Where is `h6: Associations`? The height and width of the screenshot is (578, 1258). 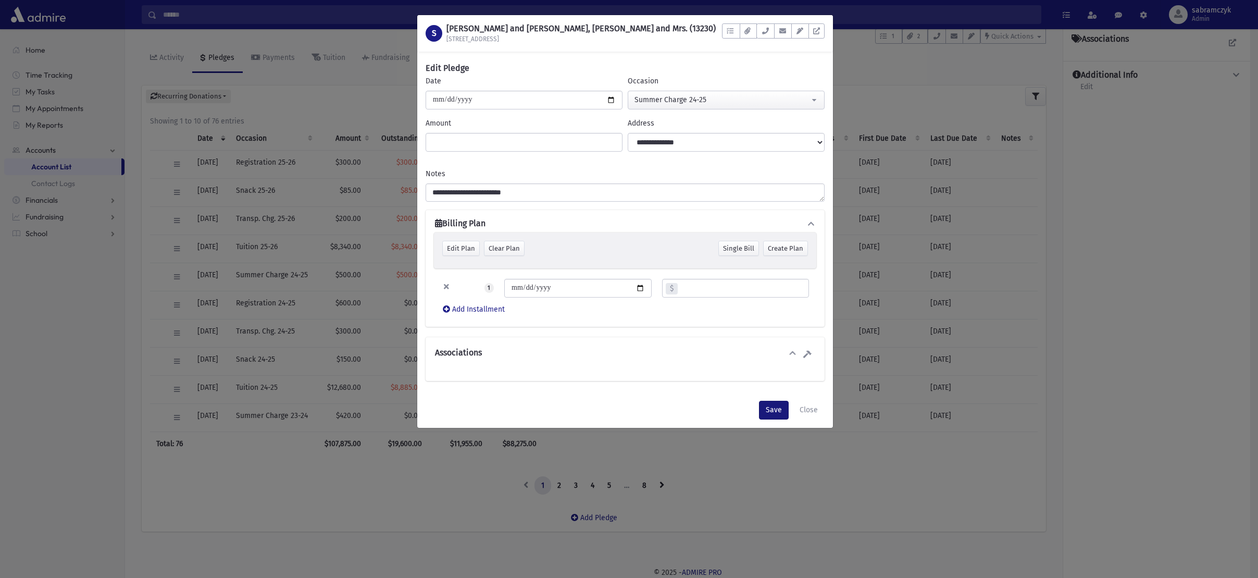
h6: Associations is located at coordinates (458, 352).